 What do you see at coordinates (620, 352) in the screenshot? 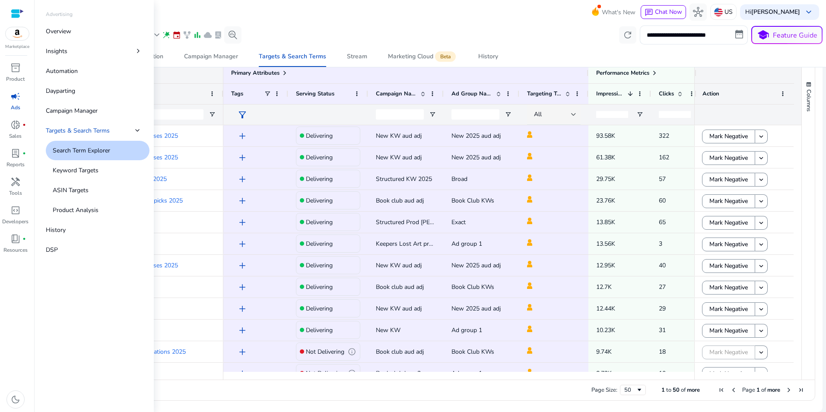
I see `p: 9.74K` at bounding box center [620, 352].